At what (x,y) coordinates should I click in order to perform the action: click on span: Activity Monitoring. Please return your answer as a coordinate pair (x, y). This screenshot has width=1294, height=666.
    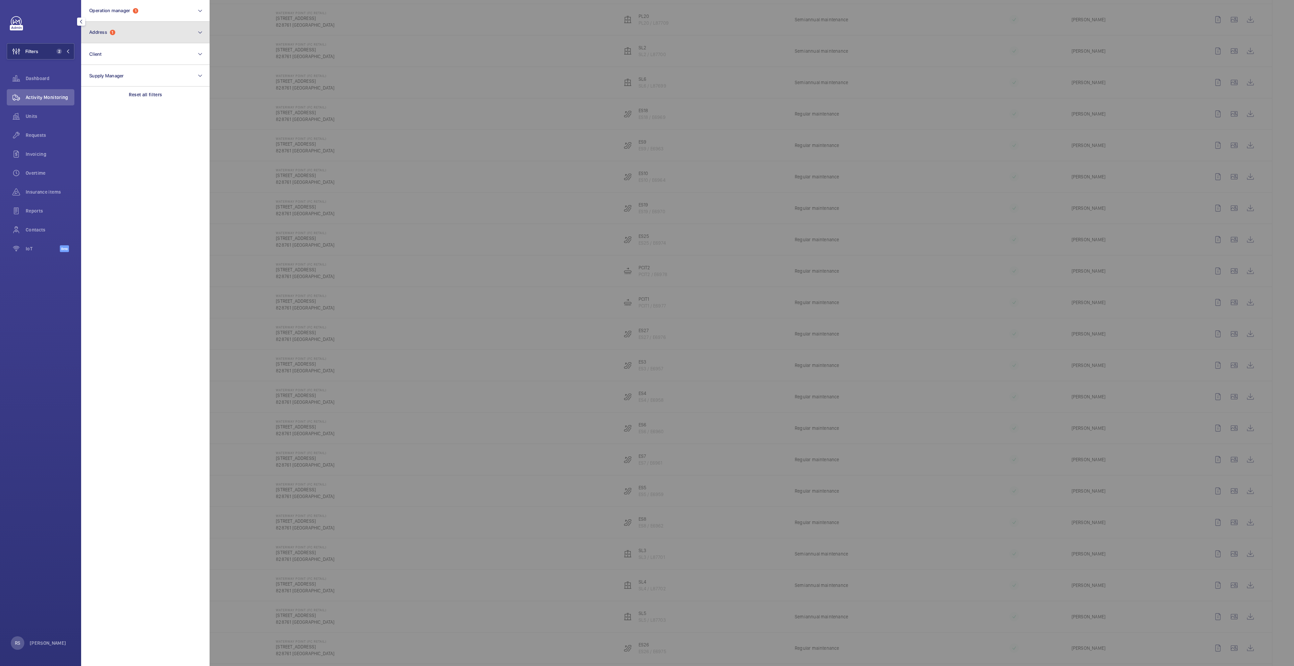
    Looking at the image, I should click on (50, 97).